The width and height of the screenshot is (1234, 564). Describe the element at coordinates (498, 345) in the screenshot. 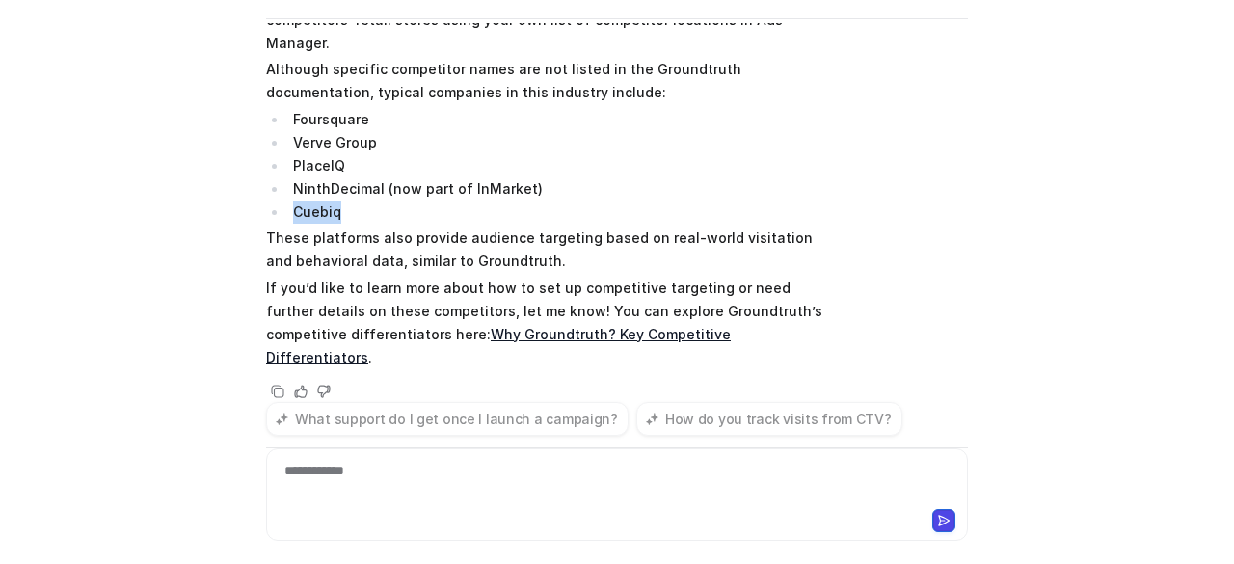

I see `a: Why Groundtruth? Key Competitive Differentiators` at that location.